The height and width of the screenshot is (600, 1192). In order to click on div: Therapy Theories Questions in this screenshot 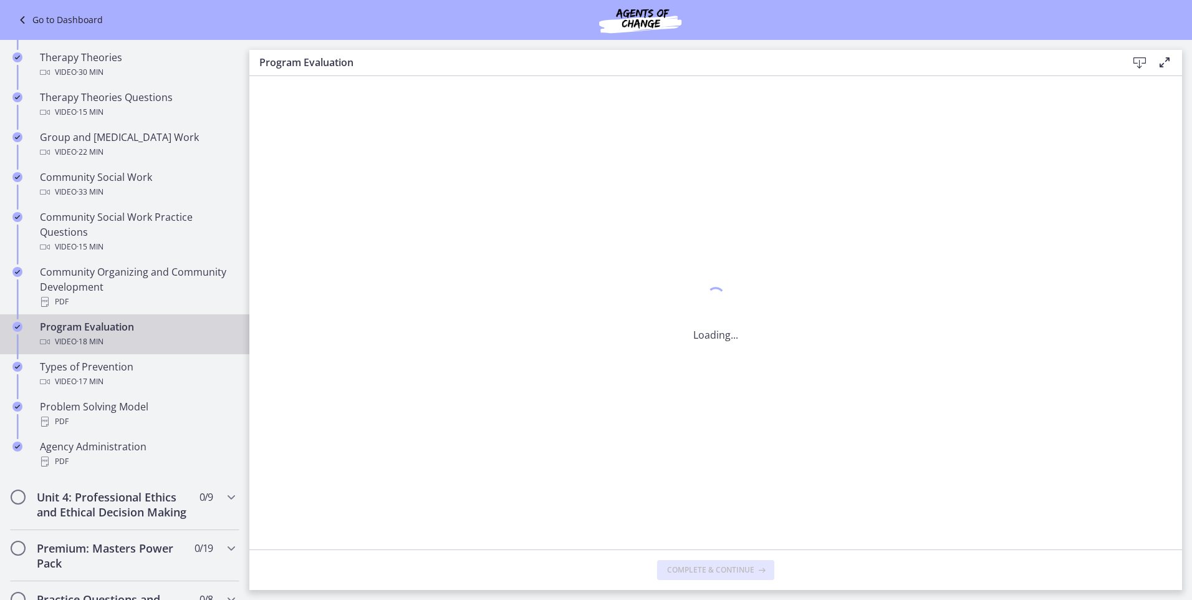, I will do `click(137, 105)`.